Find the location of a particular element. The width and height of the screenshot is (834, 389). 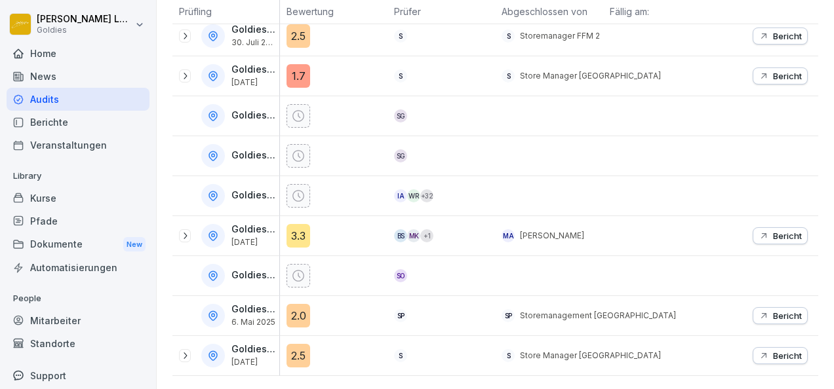

p: Goldies Stuttgart Tübingerstr. is located at coordinates (254, 349).